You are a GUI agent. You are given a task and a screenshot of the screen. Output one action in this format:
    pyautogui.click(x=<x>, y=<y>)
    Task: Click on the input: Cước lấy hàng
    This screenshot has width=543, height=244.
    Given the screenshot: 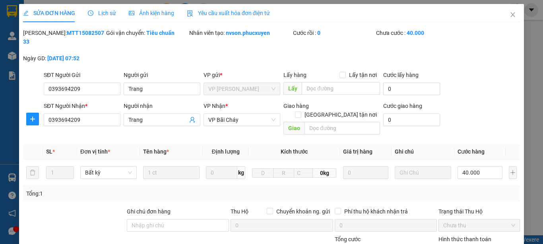 What is the action you would take?
    pyautogui.click(x=411, y=89)
    